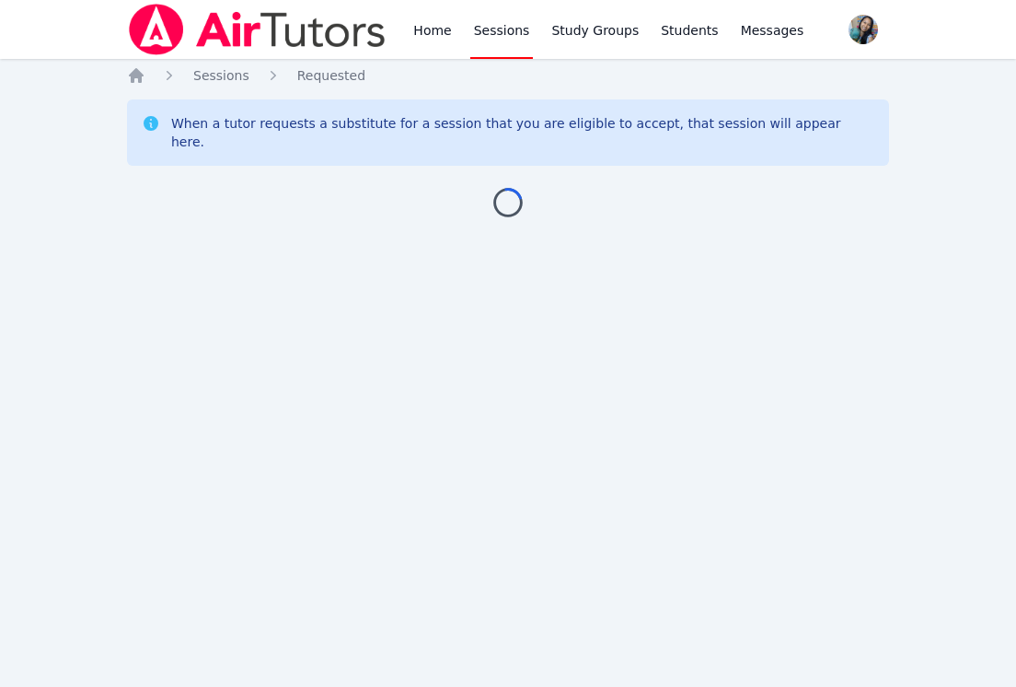 The image size is (1016, 687). What do you see at coordinates (221, 75) in the screenshot?
I see `span: Sessions` at bounding box center [221, 75].